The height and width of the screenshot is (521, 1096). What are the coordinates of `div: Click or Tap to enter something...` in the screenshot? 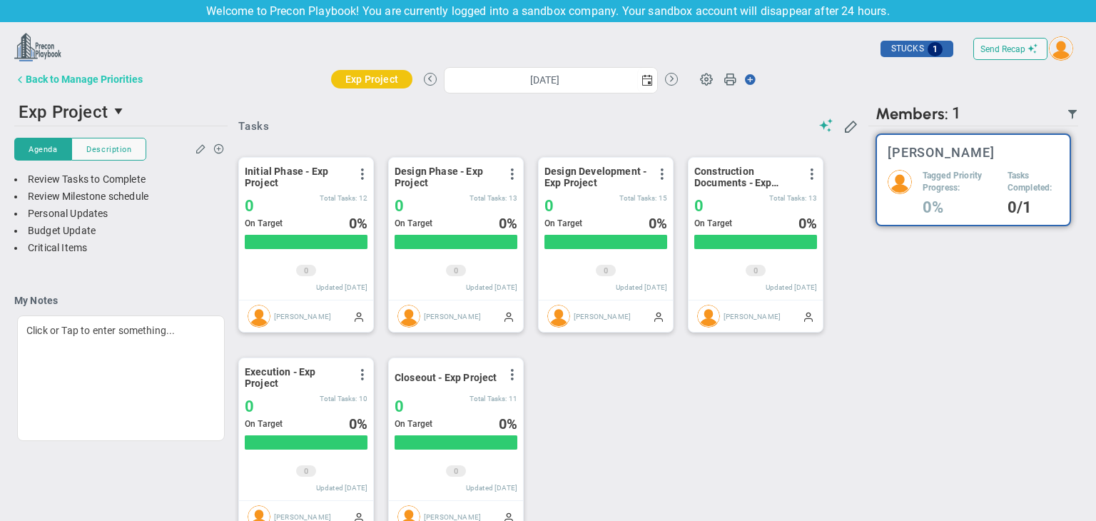 It's located at (121, 378).